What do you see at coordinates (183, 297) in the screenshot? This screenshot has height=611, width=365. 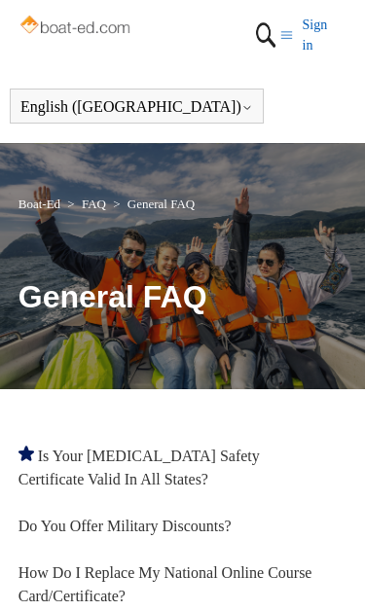 I see `h1: General FAQ` at bounding box center [183, 297].